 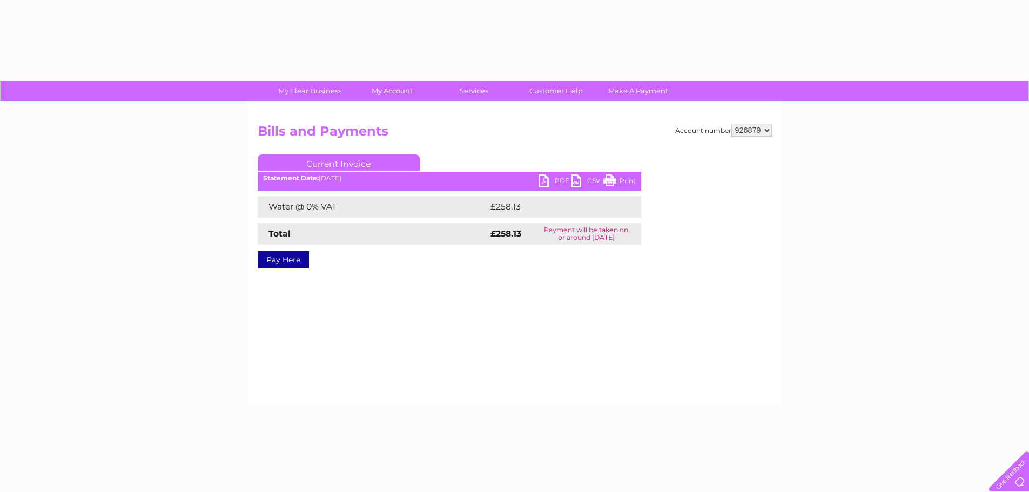 I want to click on td: Water @ 0% VAT, so click(x=373, y=207).